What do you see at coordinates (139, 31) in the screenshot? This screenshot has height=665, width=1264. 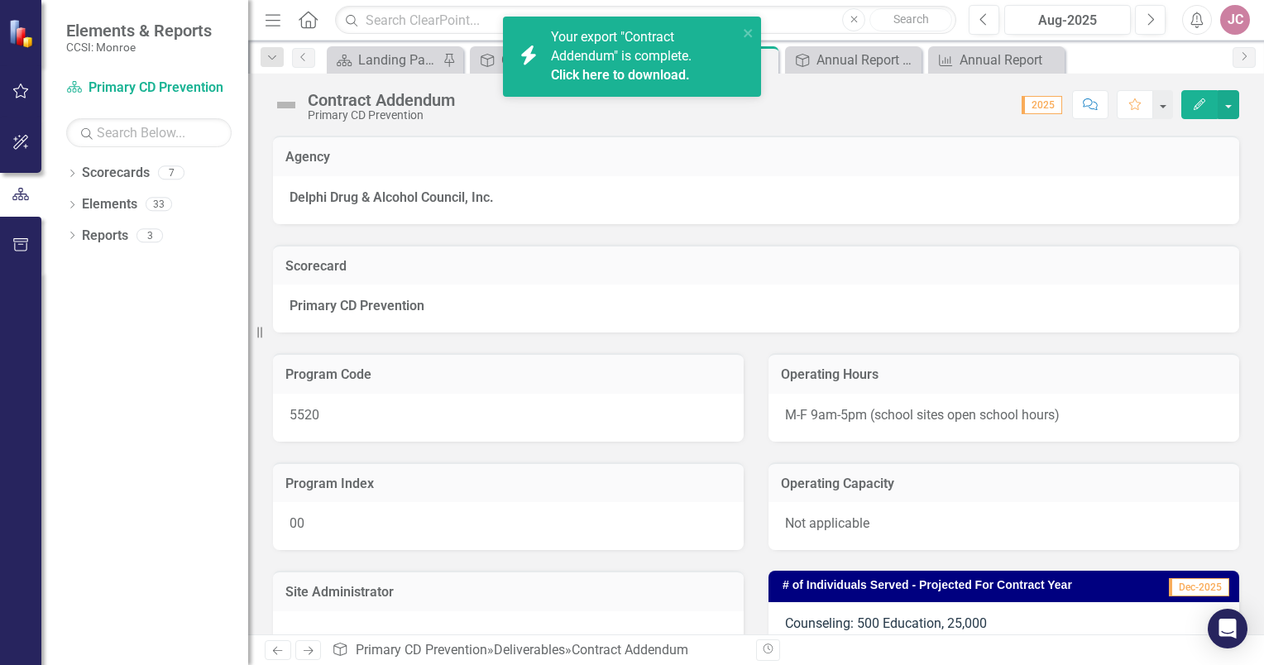 I see `span: Elements & Reports` at bounding box center [139, 31].